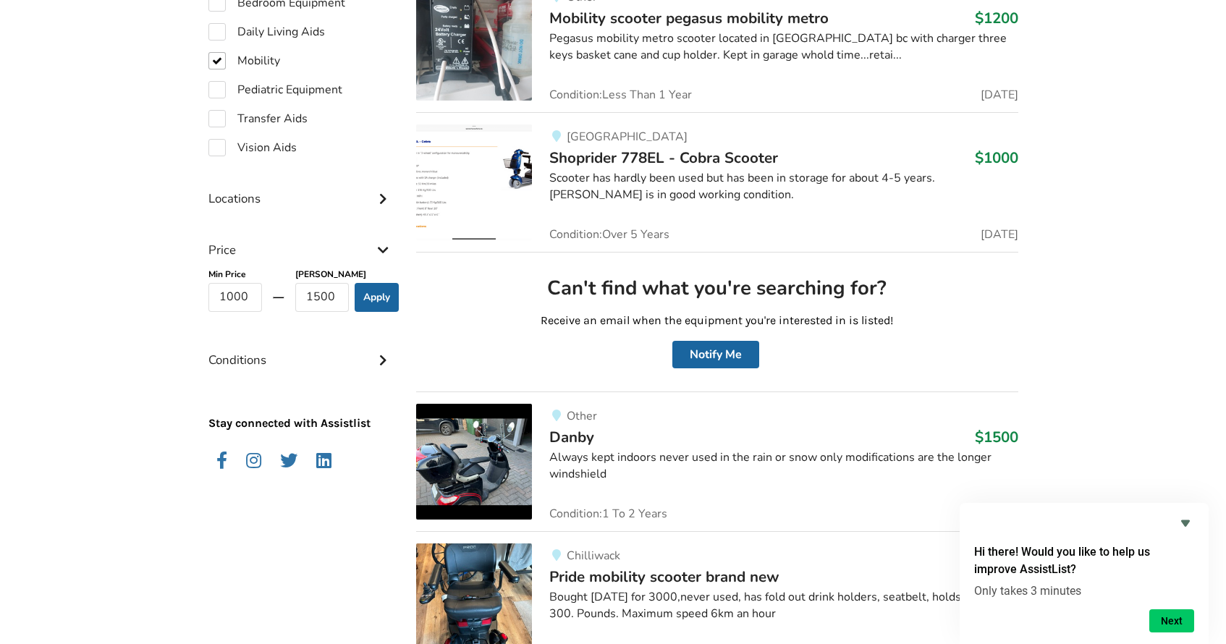 The height and width of the screenshot is (644, 1226). I want to click on div: Locations, so click(301, 187).